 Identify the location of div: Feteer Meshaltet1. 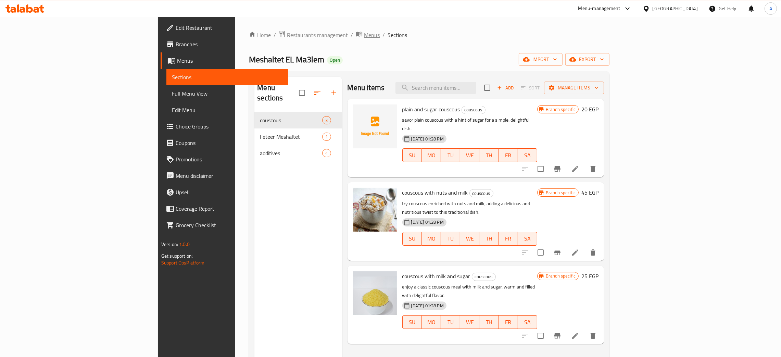
(298, 137).